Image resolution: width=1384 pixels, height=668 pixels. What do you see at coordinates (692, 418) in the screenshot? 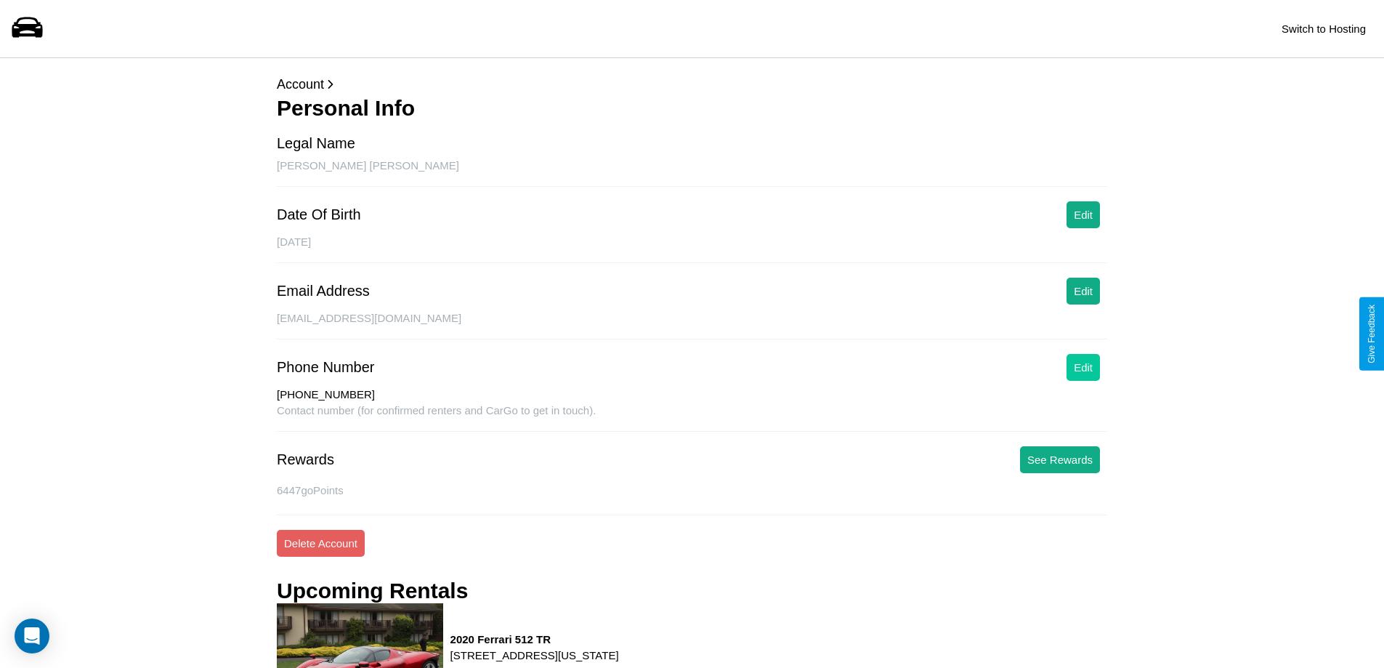
I see `div: Contact number (for confirmed renters and CarGo to get in touch).` at bounding box center [692, 418].